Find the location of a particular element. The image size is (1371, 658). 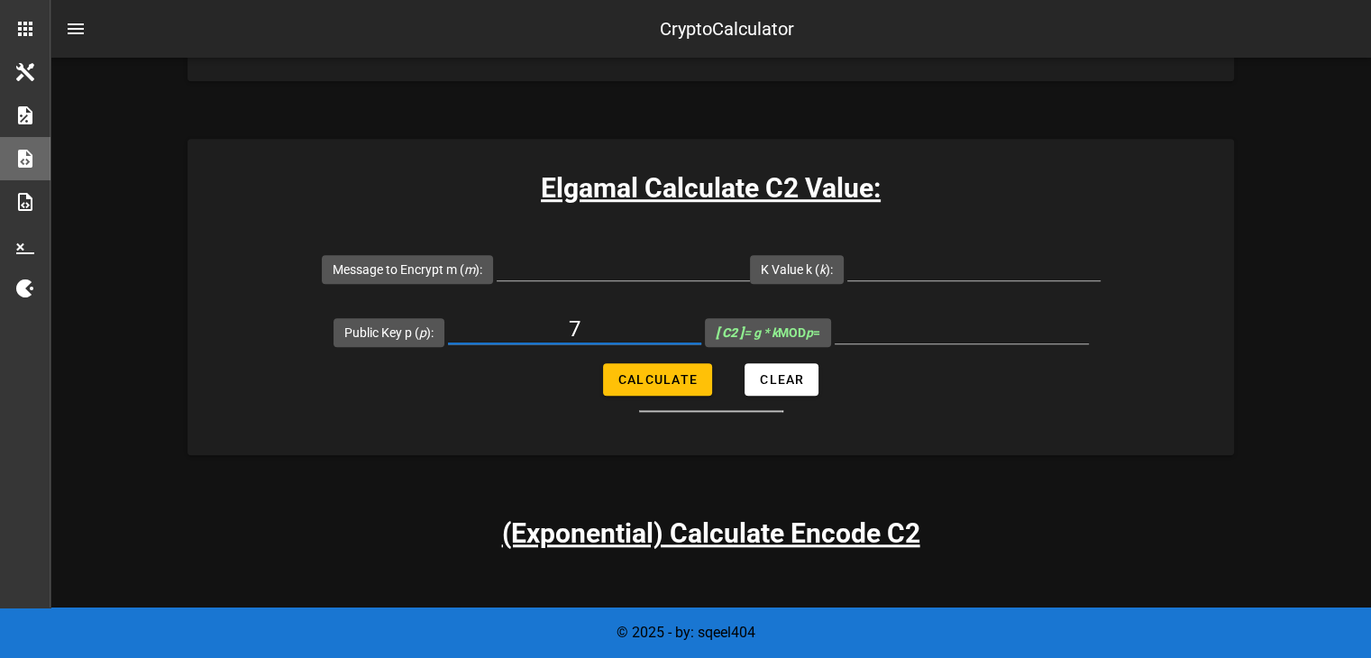

i: = g * k is located at coordinates (747, 333).